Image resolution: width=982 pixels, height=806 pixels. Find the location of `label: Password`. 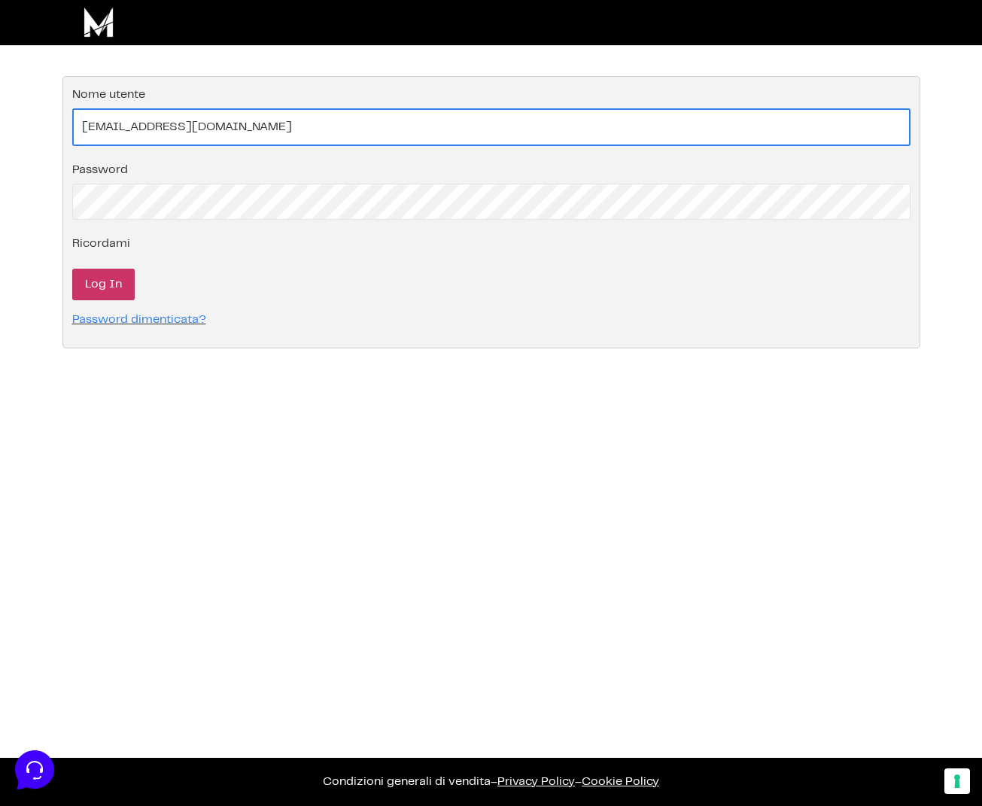

label: Password is located at coordinates (100, 170).